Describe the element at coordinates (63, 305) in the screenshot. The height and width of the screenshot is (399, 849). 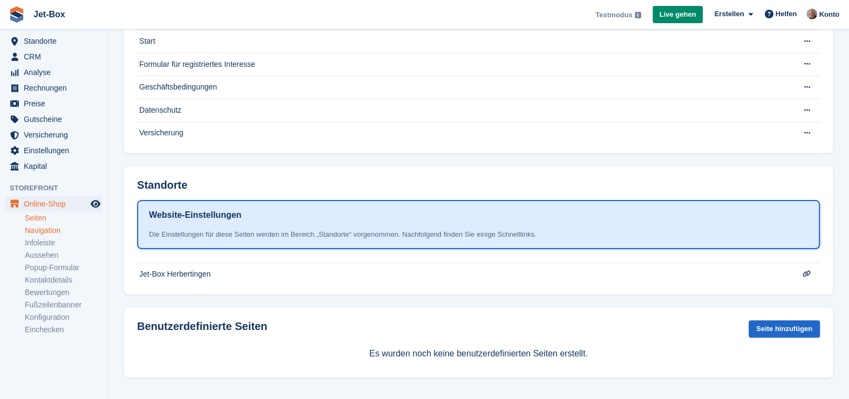
I see `a: Fußzeilenbanner` at that location.